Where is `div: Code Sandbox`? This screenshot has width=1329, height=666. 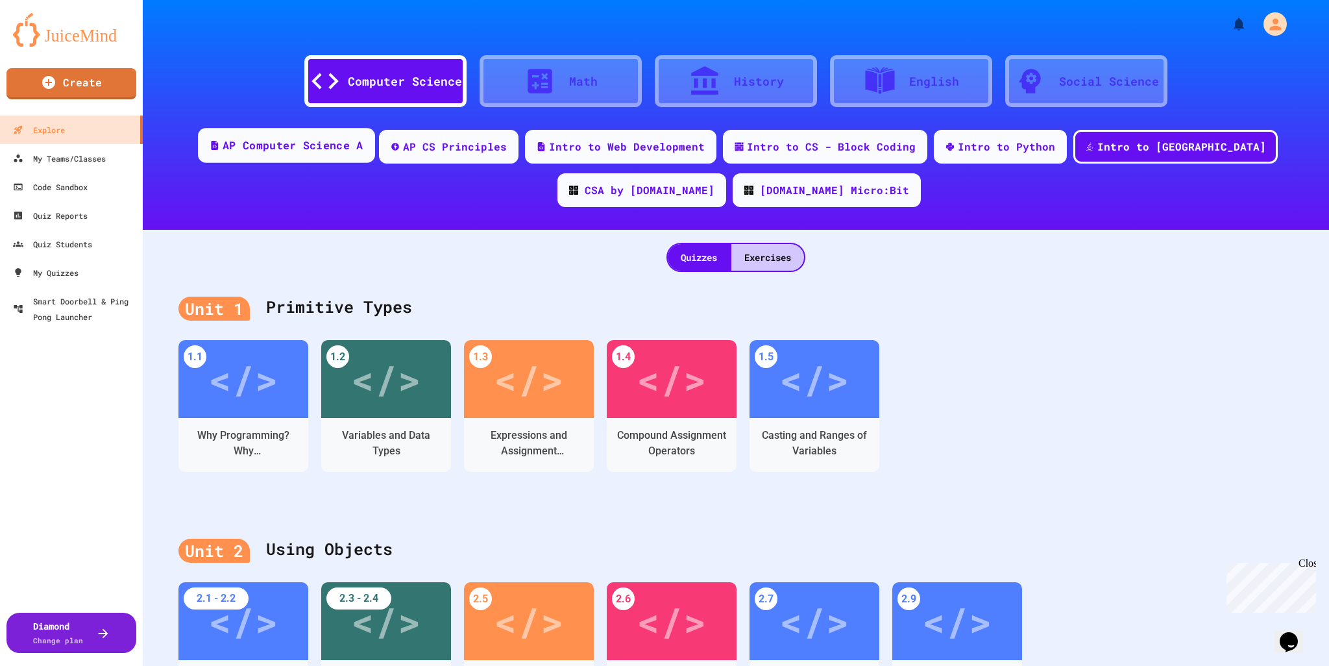 div: Code Sandbox is located at coordinates (50, 187).